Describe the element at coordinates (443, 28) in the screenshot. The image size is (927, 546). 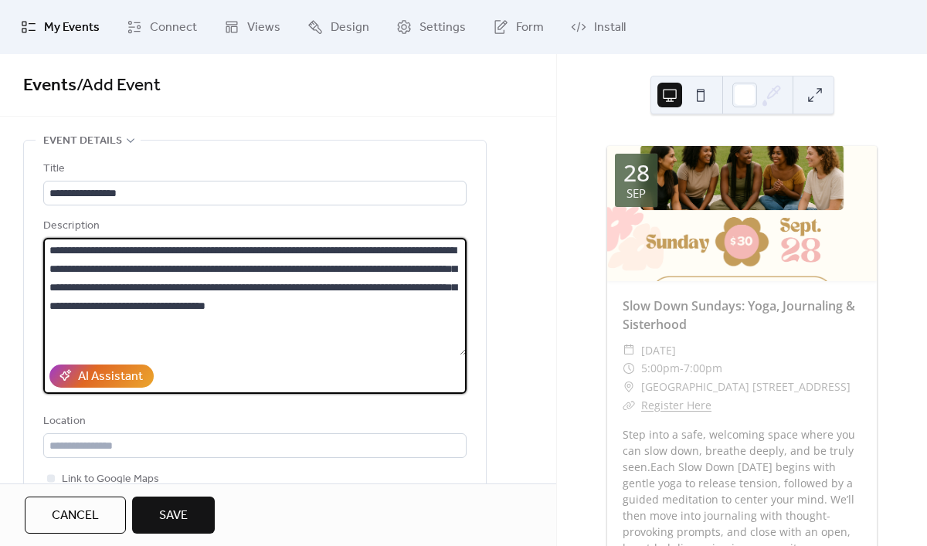
I see `span: Settings` at that location.